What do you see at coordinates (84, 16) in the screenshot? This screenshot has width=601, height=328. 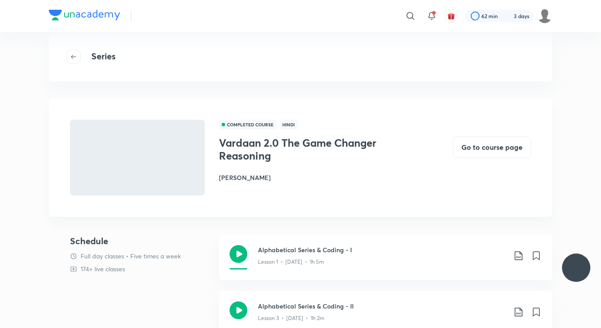 I see `a: Company Logo` at bounding box center [84, 16].